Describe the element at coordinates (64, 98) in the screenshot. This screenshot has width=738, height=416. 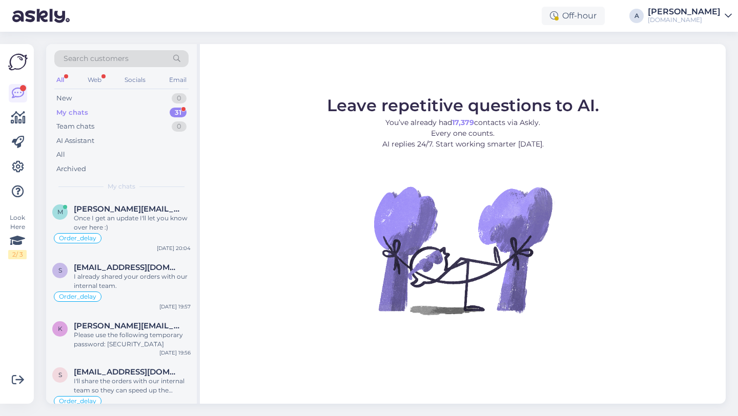
I see `div: New` at that location.